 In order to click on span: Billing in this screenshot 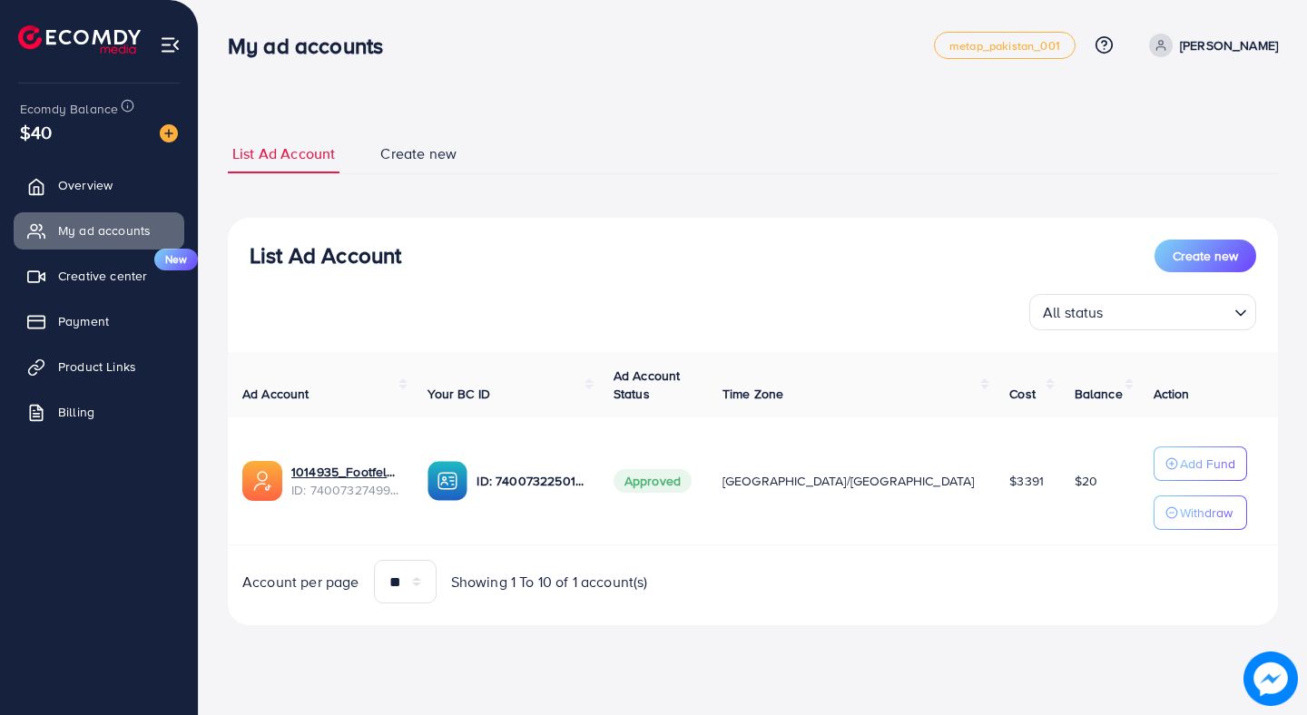, I will do `click(76, 412)`.